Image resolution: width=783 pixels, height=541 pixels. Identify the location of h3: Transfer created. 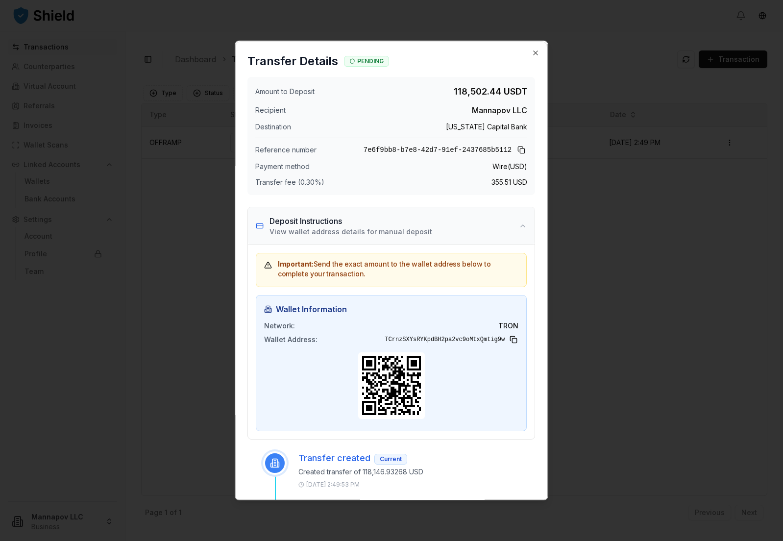
(353, 458).